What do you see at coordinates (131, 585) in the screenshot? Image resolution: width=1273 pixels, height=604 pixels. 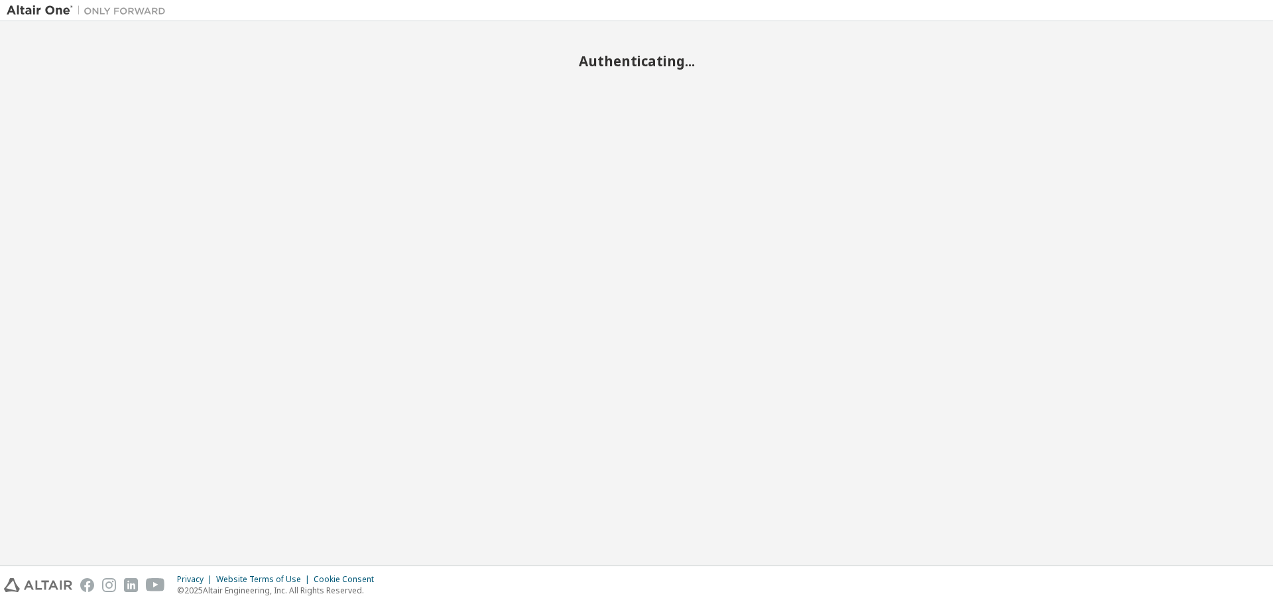 I see `img: linkedin.svg` at bounding box center [131, 585].